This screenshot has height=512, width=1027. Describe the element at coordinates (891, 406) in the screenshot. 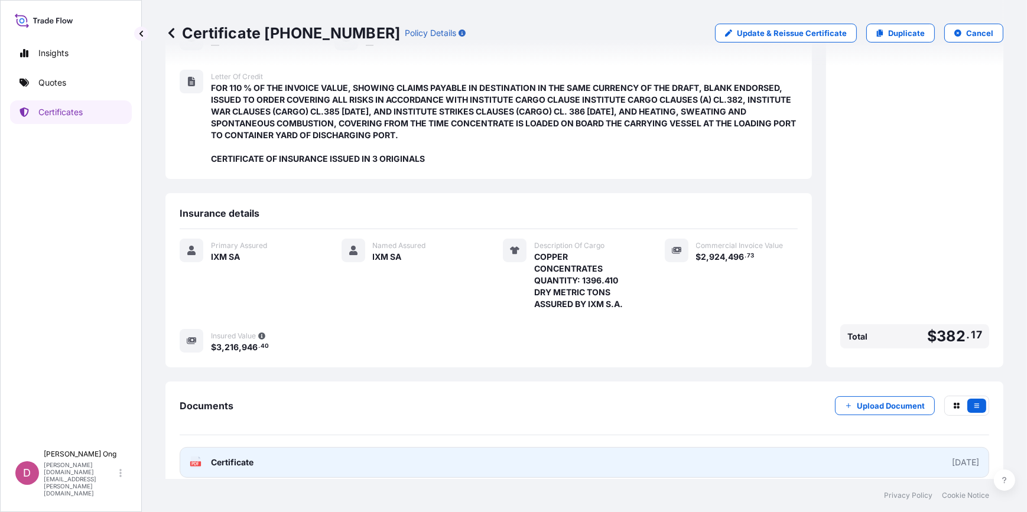

I see `p: Upload Document` at that location.